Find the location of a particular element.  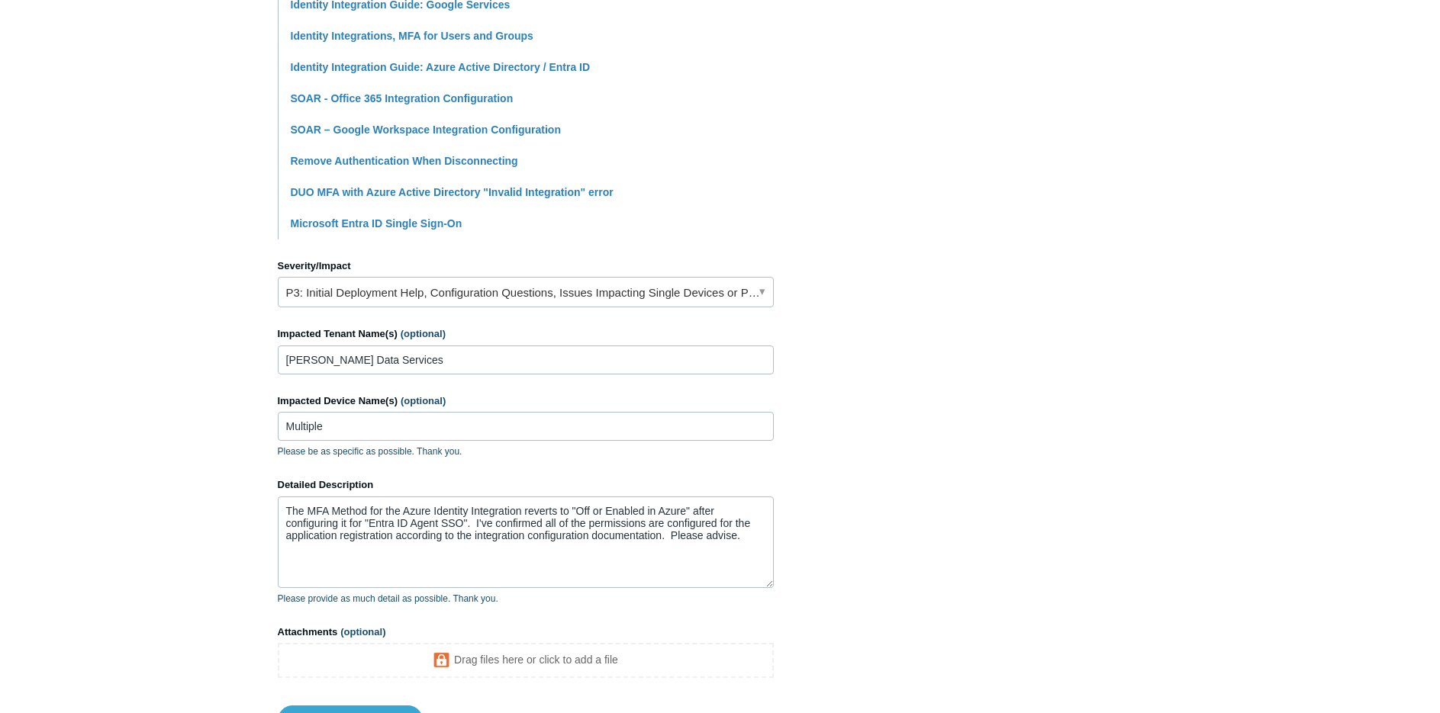

a: Identity Integrations, MFA for Users and Groups is located at coordinates (412, 36).